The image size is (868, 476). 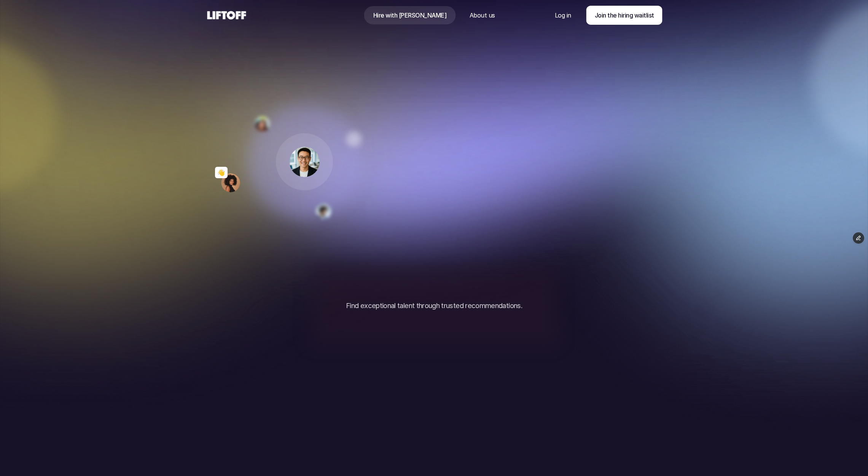 What do you see at coordinates (563, 15) in the screenshot?
I see `p: Log in` at bounding box center [563, 15].